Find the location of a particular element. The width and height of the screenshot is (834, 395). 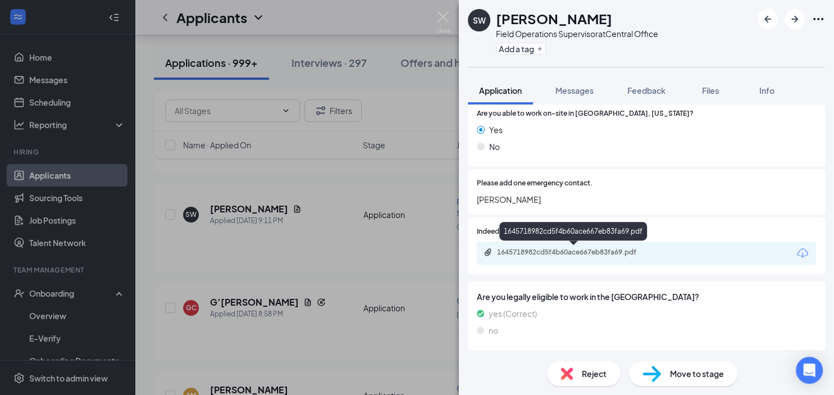

svg: Paperclip is located at coordinates (488, 252).